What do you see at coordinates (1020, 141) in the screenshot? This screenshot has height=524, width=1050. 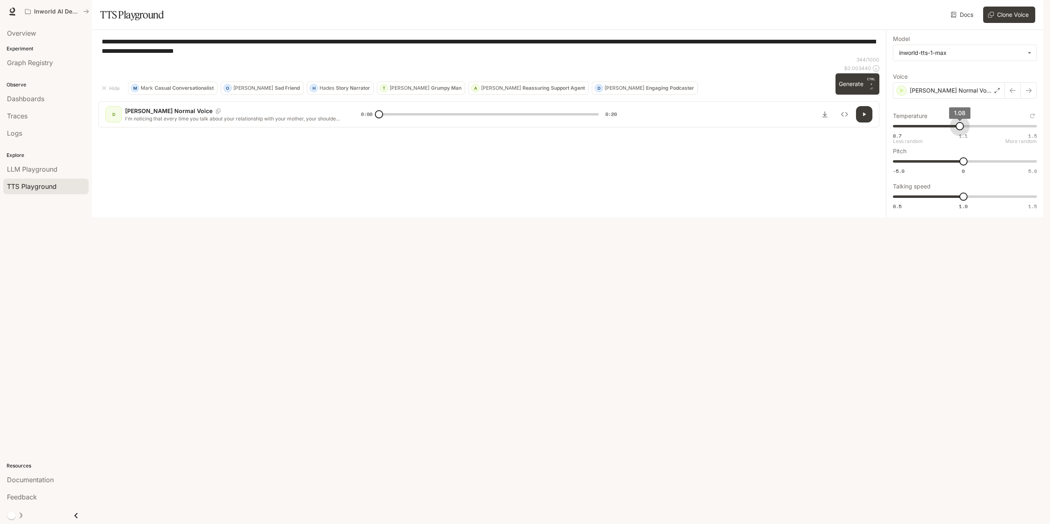 I see `p: More random` at bounding box center [1020, 141].